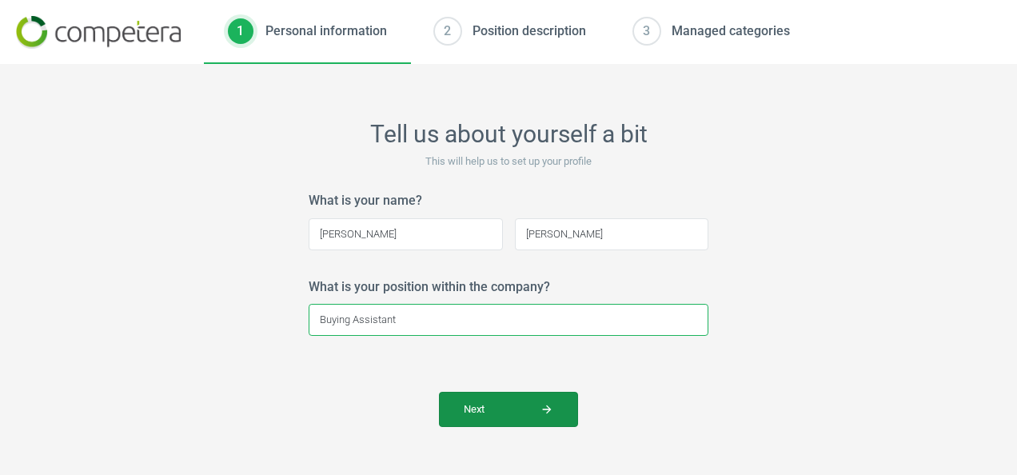 This screenshot has width=1017, height=475. What do you see at coordinates (529, 31) in the screenshot?
I see `div: Position description` at bounding box center [529, 31].